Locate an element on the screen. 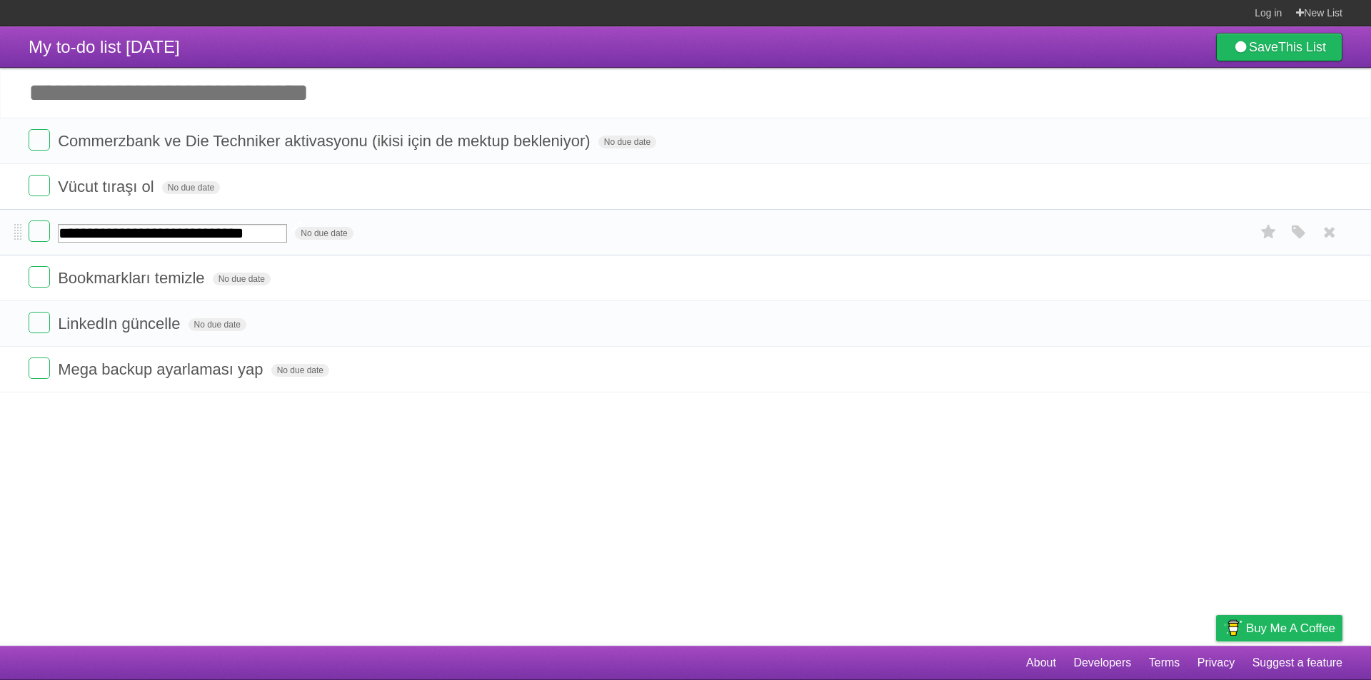 Image resolution: width=1371 pixels, height=680 pixels. a: Privacy is located at coordinates (1216, 663).